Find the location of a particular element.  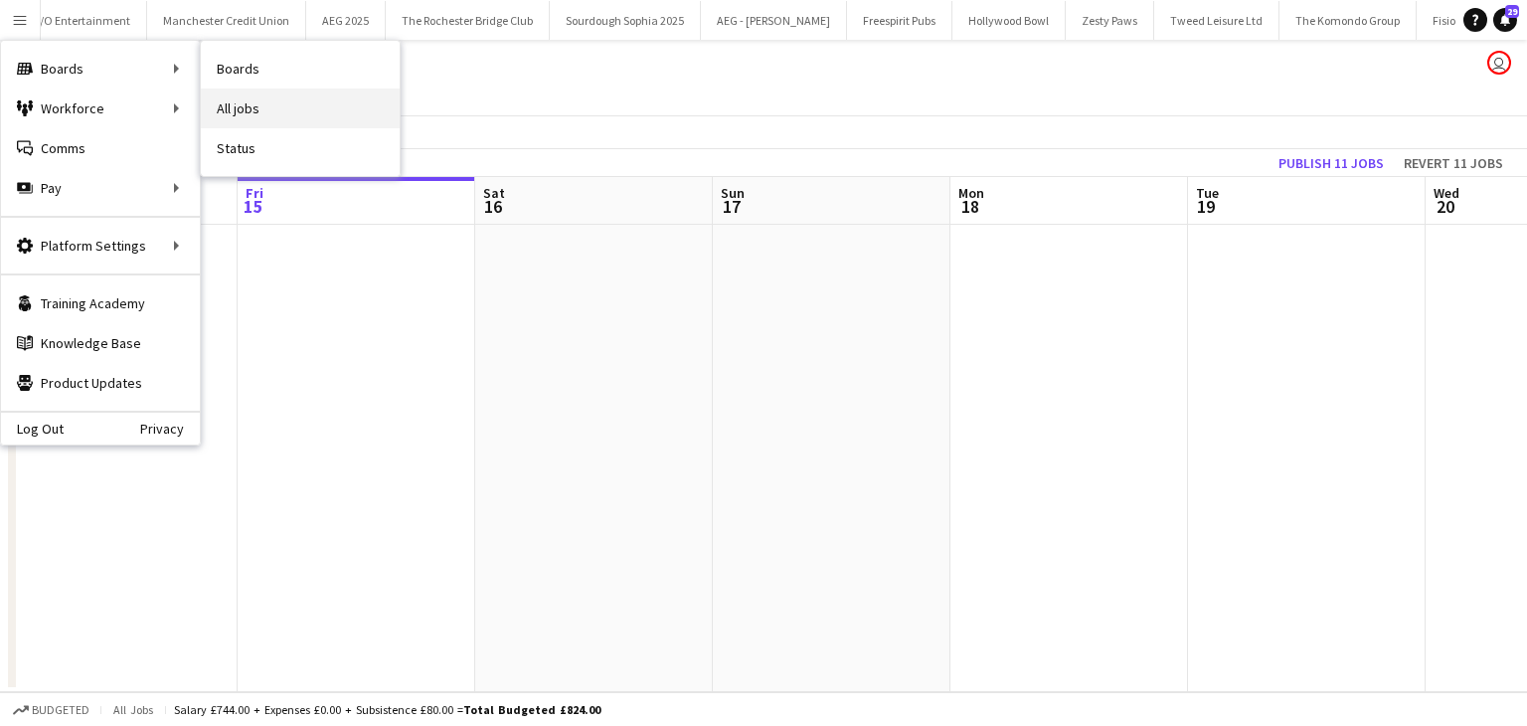

app-user-avatar: Shamilah Amide is located at coordinates (1499, 63).